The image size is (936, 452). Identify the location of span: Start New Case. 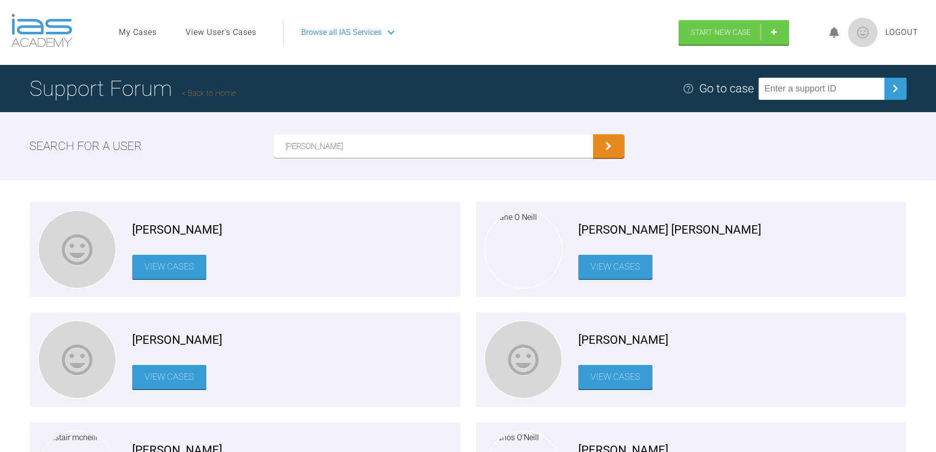
(721, 32).